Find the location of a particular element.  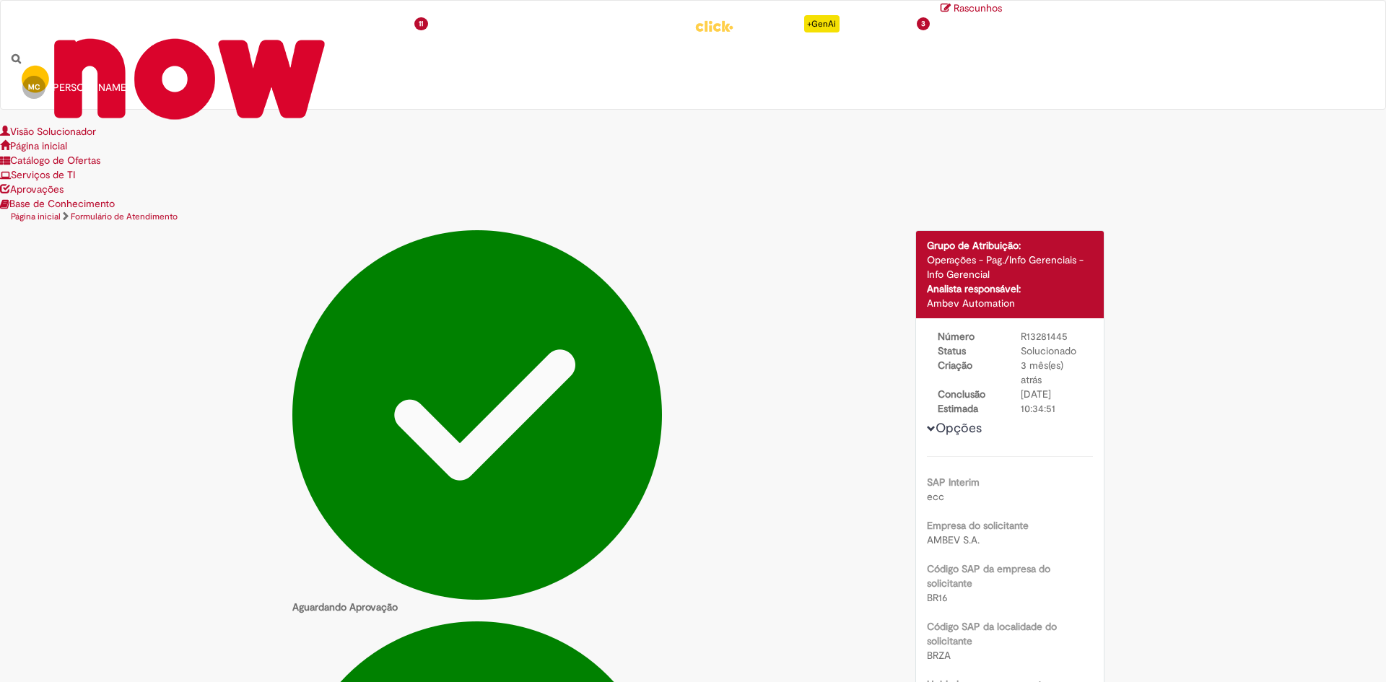

img: click_logo_yellow_360x200.png is located at coordinates (714, 26).